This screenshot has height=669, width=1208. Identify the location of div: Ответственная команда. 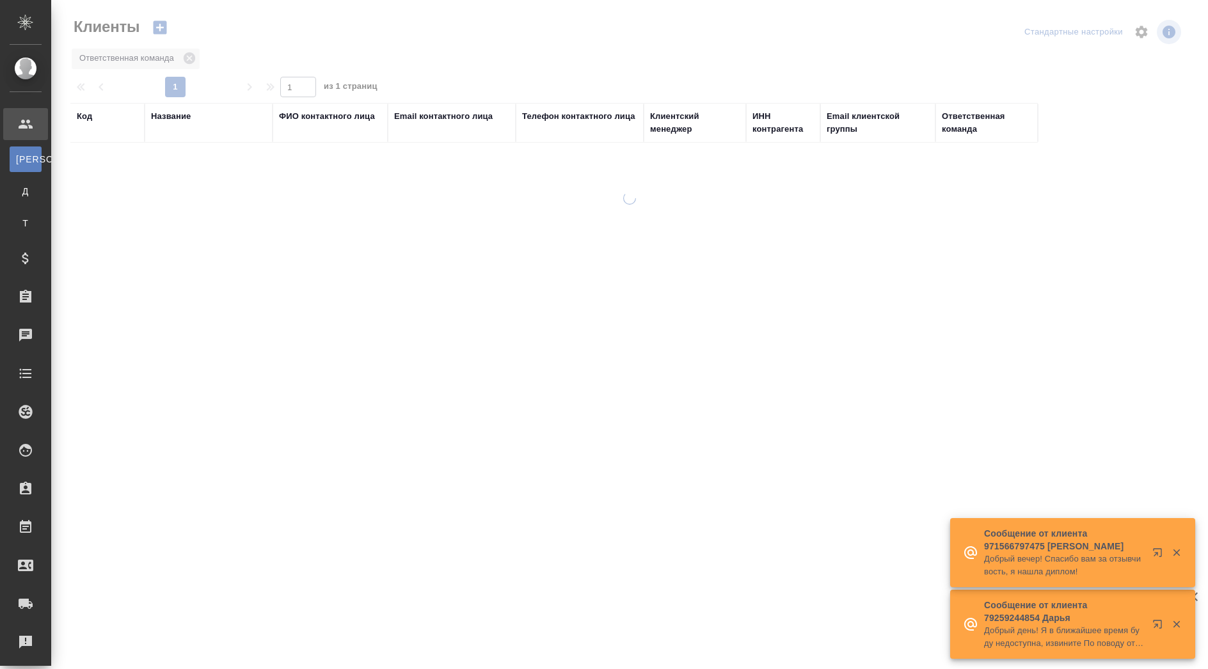
(986, 123).